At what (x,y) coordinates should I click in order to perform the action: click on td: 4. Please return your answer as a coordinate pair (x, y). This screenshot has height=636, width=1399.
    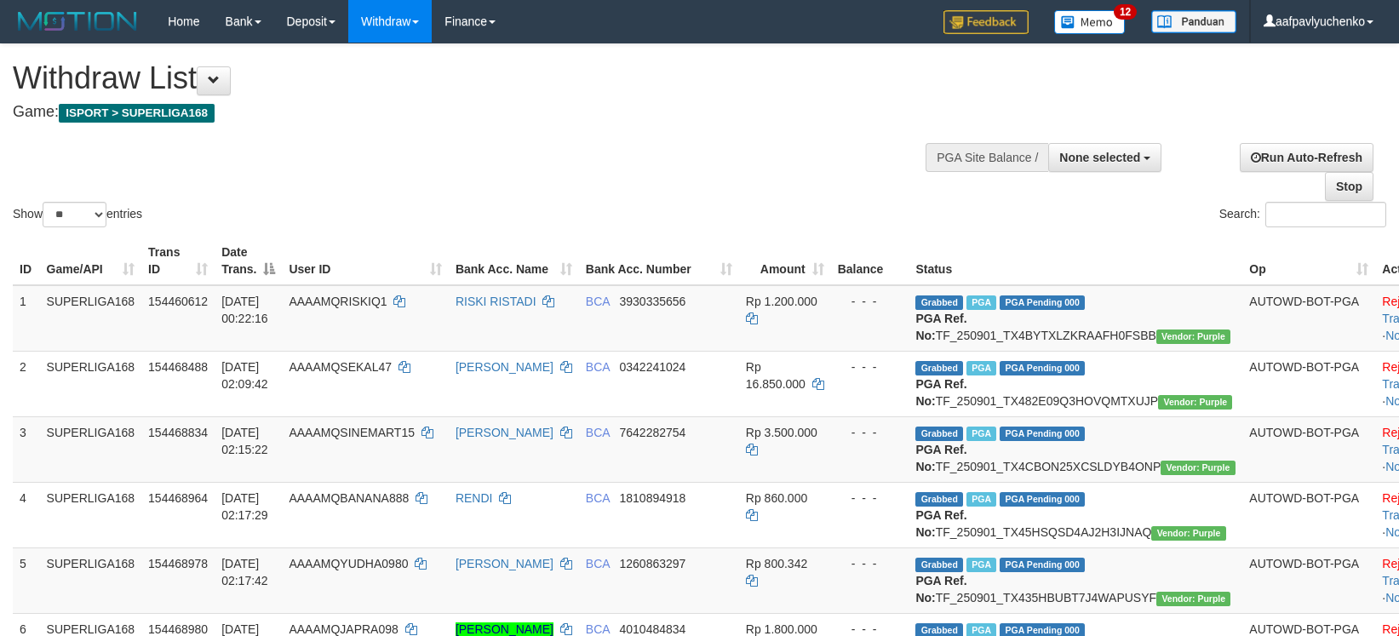
    Looking at the image, I should click on (26, 514).